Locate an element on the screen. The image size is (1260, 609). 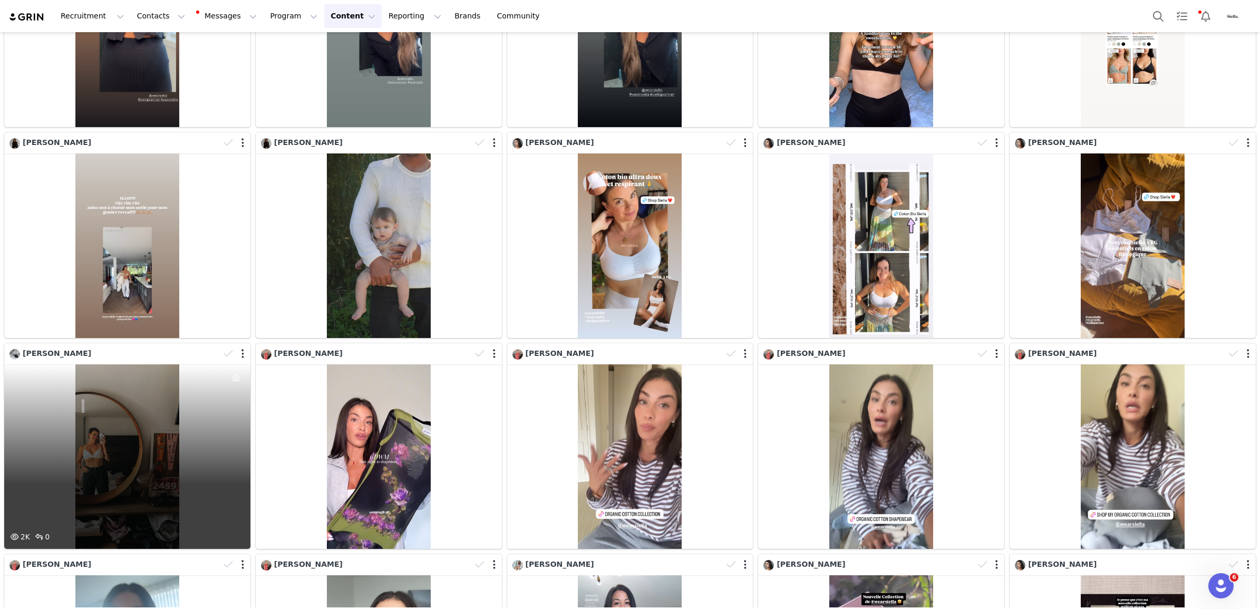
span: 0 is located at coordinates (41, 537).